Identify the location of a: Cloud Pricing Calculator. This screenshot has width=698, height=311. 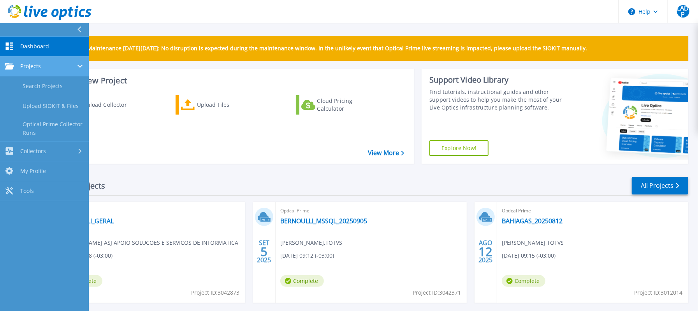
(339, 105).